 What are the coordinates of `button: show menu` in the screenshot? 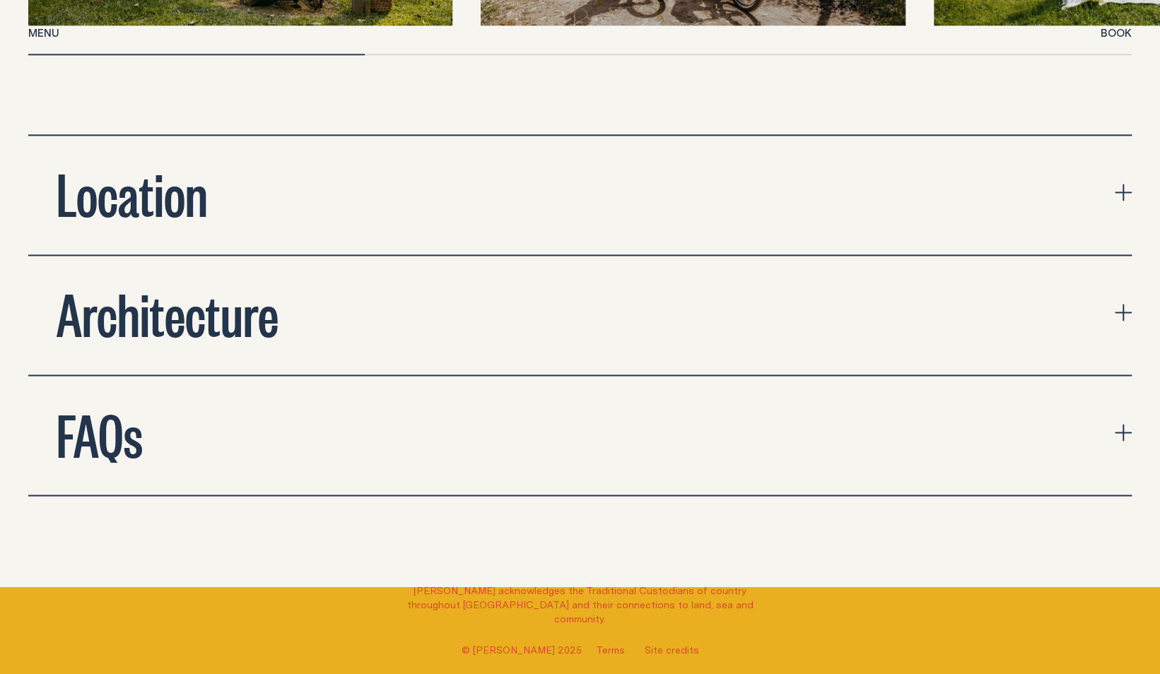 It's located at (44, 34).